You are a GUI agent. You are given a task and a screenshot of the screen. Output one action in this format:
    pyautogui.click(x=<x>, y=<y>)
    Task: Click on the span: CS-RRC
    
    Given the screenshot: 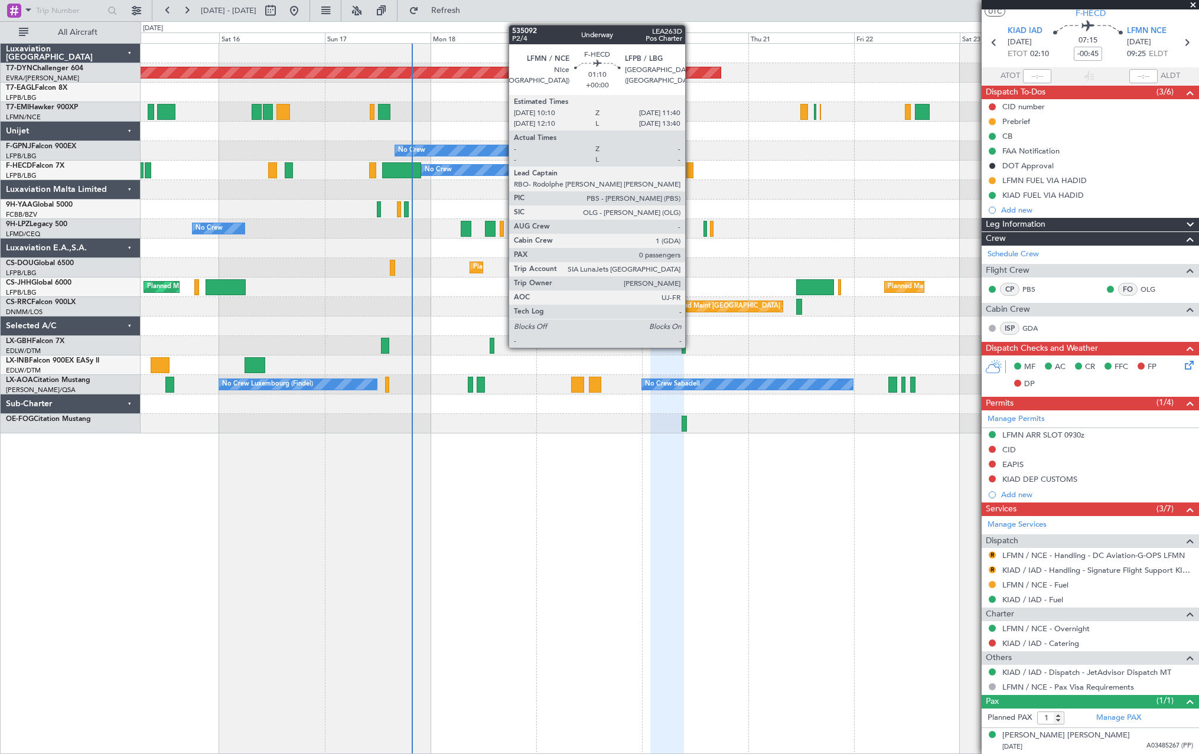 What is the action you would take?
    pyautogui.click(x=18, y=302)
    